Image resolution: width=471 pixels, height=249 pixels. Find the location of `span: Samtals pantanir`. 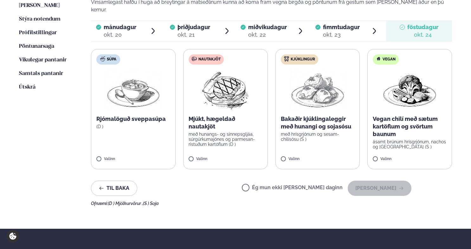

span: Samtals pantanir is located at coordinates (41, 73).